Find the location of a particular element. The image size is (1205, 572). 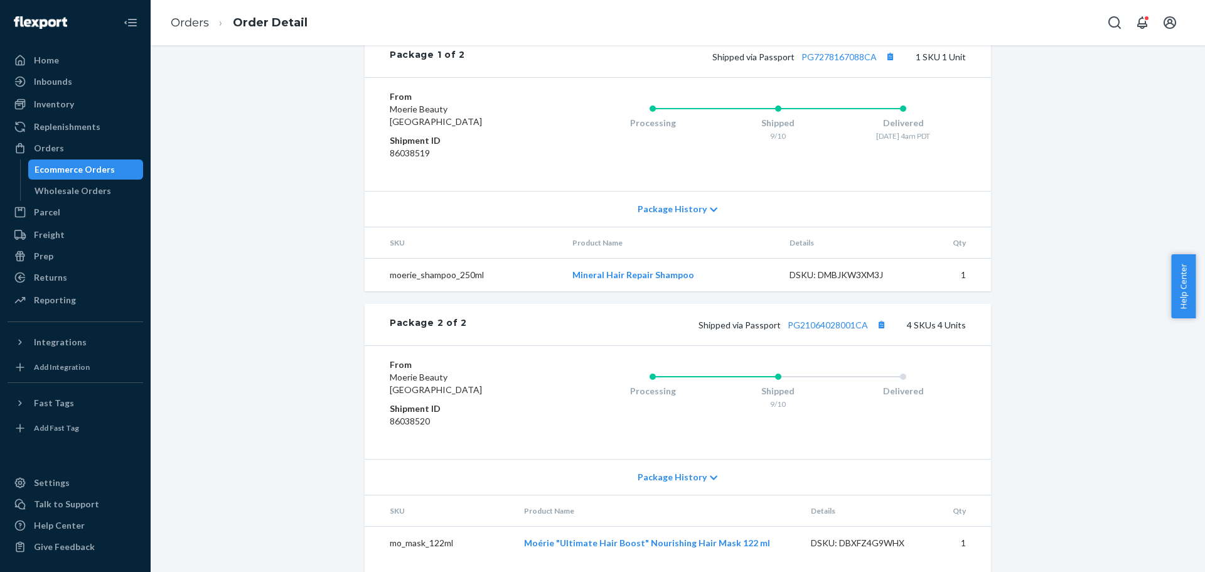

button: Integrations is located at coordinates (75, 342).